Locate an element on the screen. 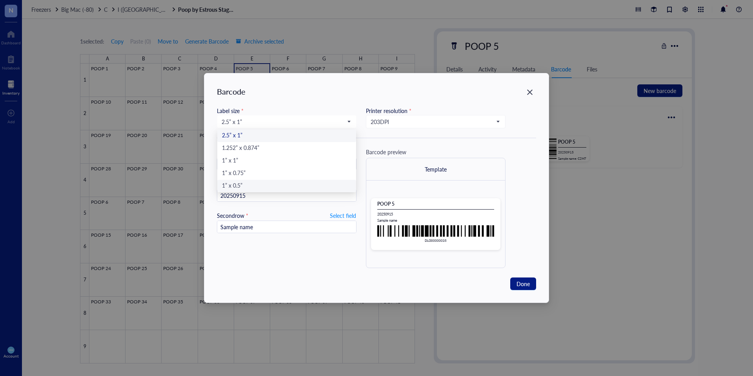 The width and height of the screenshot is (753, 376). div: Printer resolution is located at coordinates (435, 111).